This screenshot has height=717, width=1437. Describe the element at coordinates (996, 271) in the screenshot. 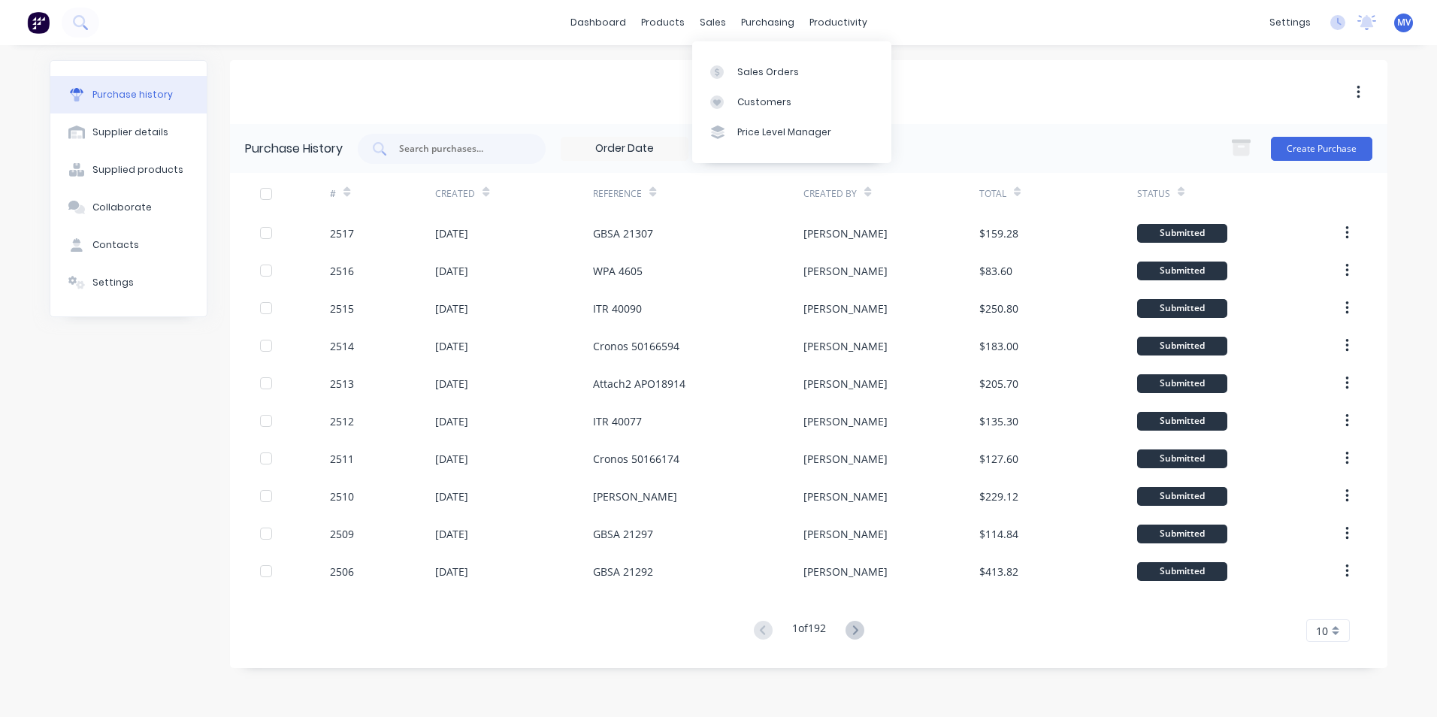

I see `div: $83.60` at that location.